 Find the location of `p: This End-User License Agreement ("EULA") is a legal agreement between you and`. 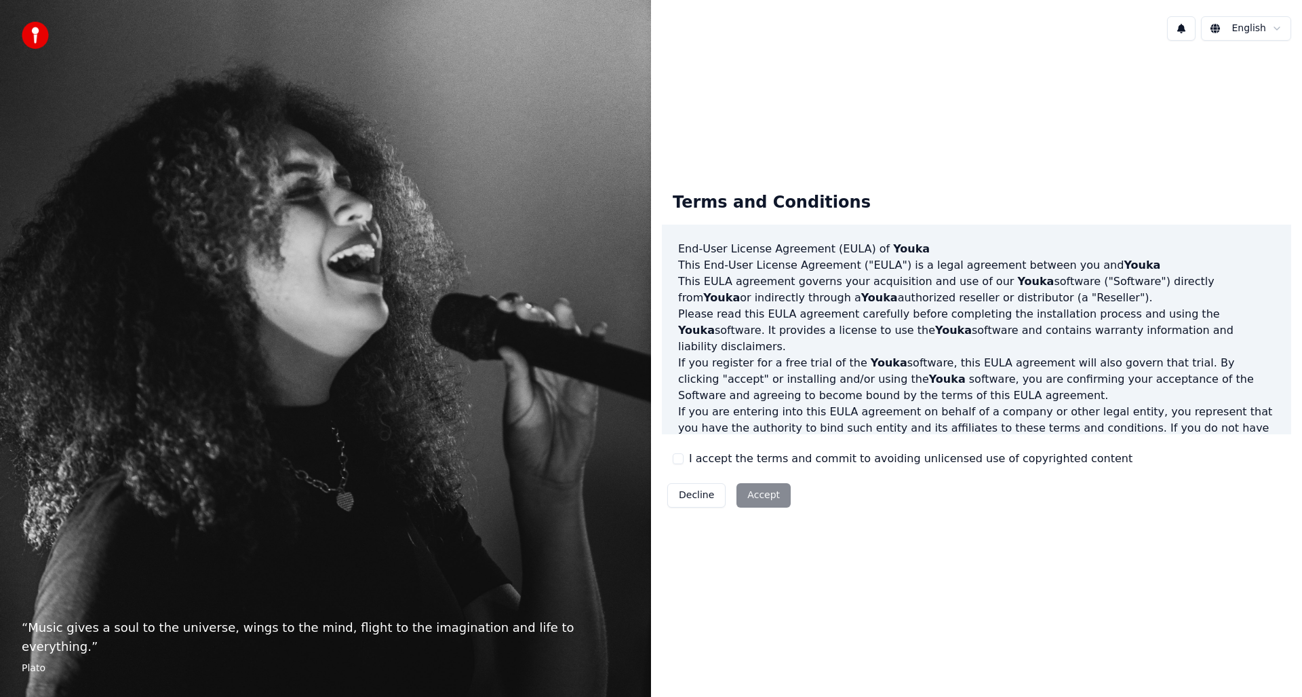

p: This End-User License Agreement ("EULA") is a legal agreement between you and is located at coordinates (977, 265).